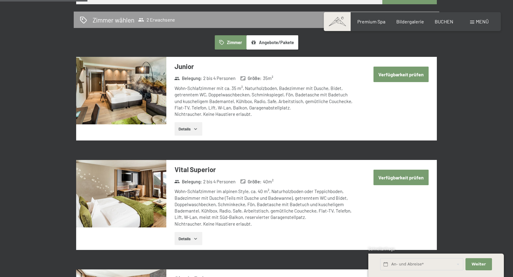  I want to click on a: Bildergalerie, so click(410, 21).